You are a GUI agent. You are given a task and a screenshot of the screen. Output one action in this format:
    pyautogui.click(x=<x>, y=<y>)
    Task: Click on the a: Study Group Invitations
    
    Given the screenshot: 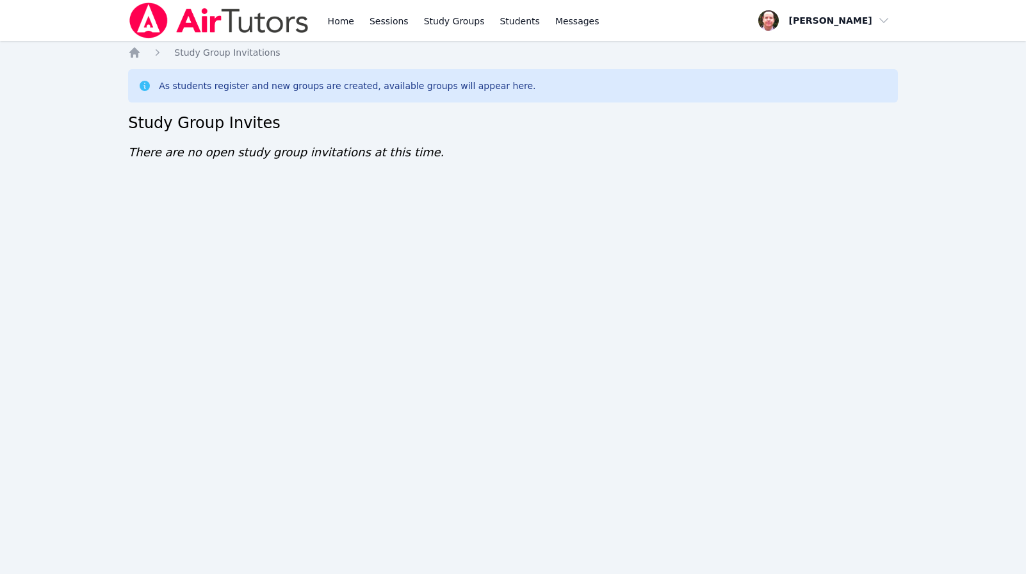 What is the action you would take?
    pyautogui.click(x=227, y=53)
    